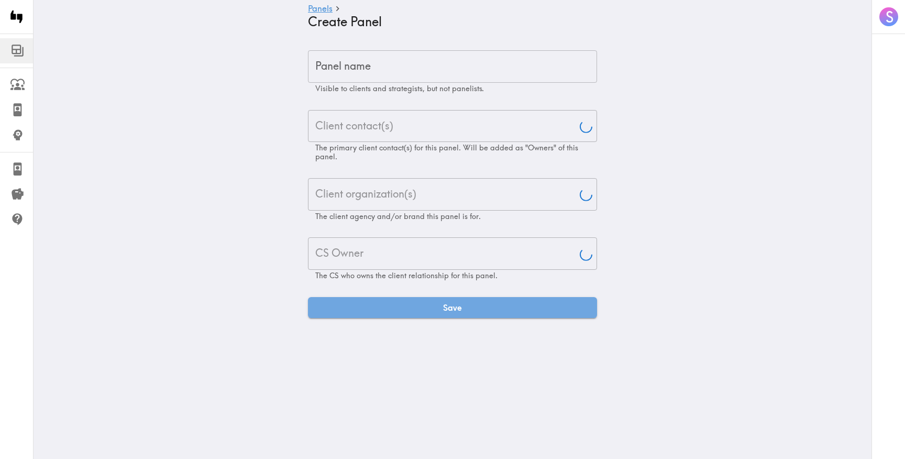 Image resolution: width=905 pixels, height=459 pixels. I want to click on a: Panels, so click(320, 9).